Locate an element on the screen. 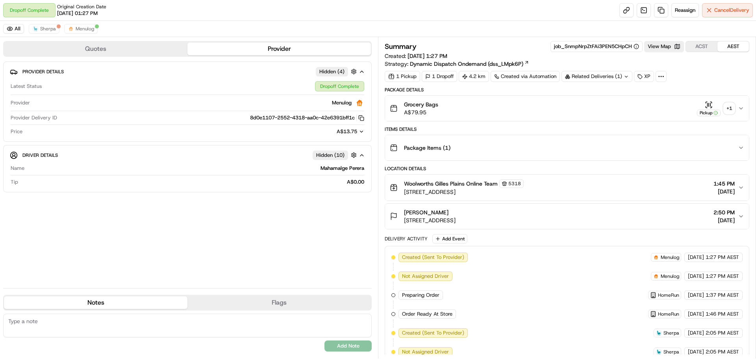  div: Delivery Activity is located at coordinates (406, 239).